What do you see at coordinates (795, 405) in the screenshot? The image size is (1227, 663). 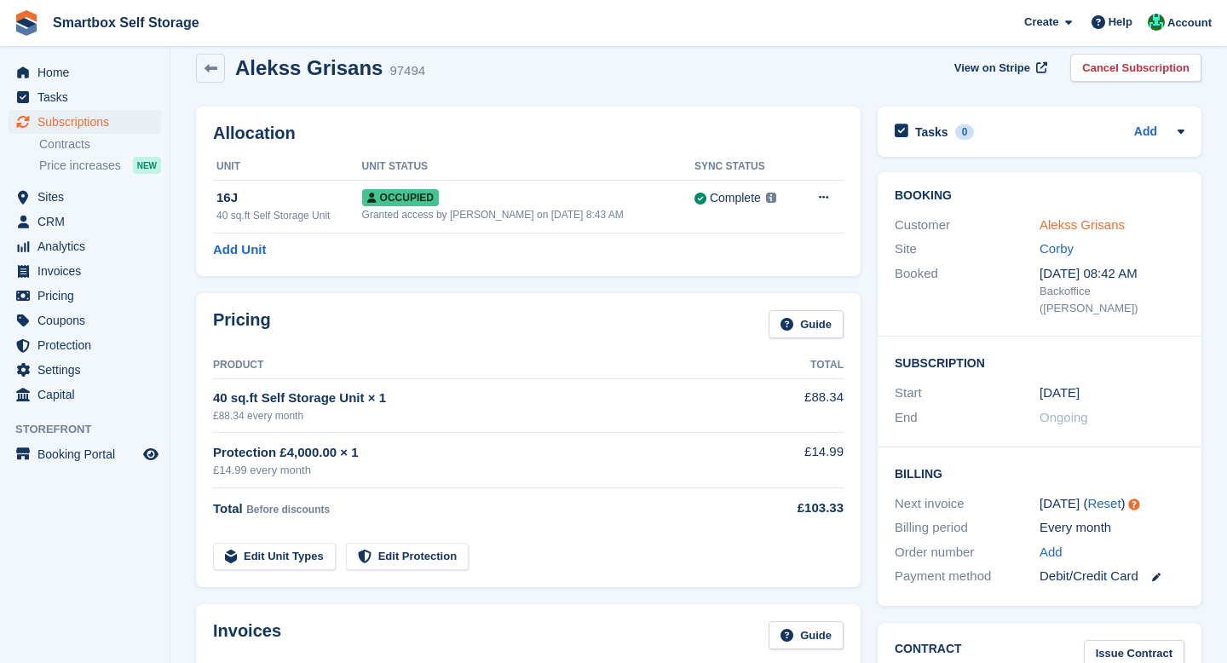 I see `td: £88.34` at bounding box center [795, 405].